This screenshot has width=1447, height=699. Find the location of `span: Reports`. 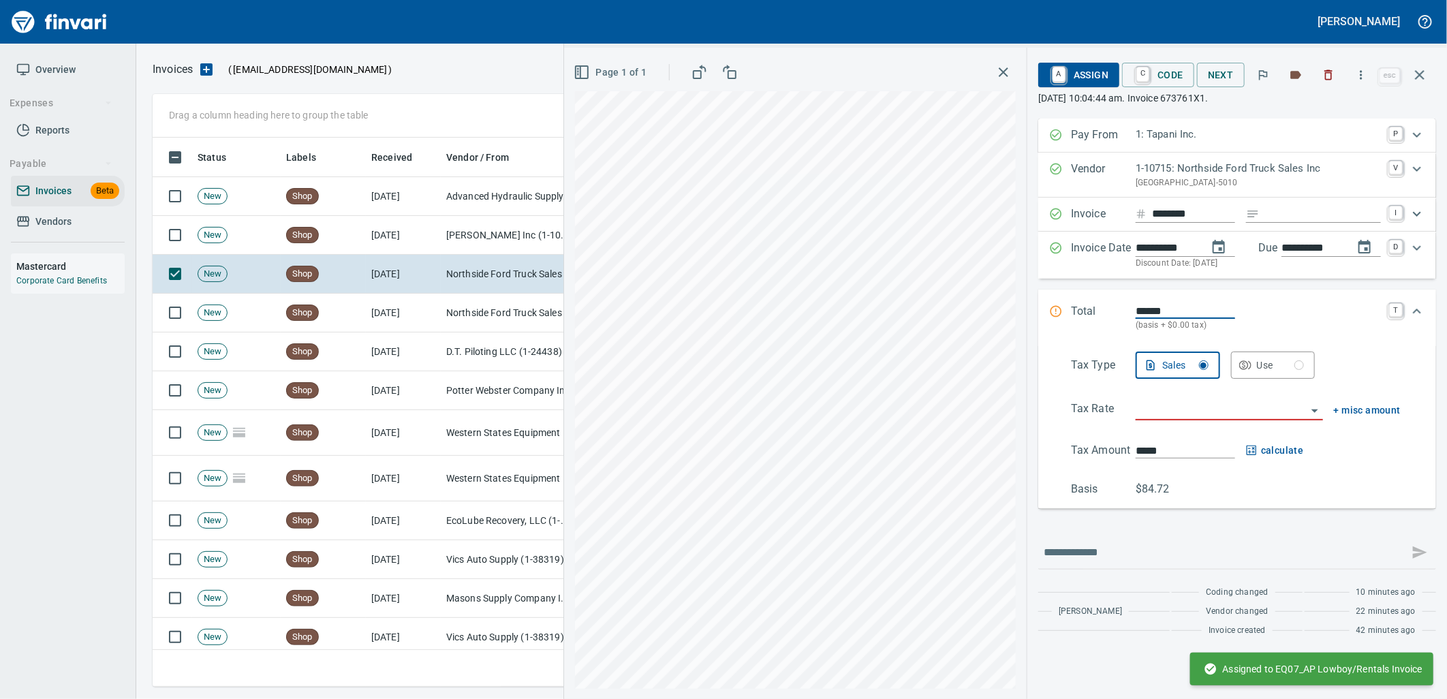

span: Reports is located at coordinates (52, 130).